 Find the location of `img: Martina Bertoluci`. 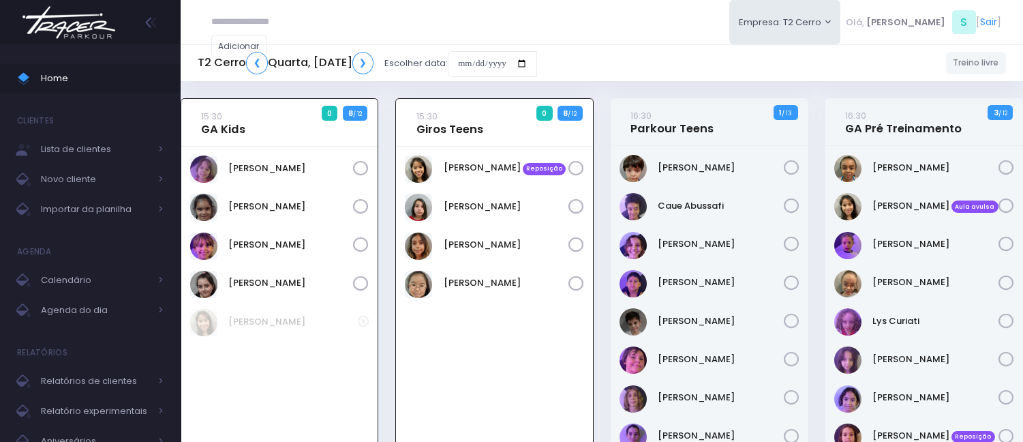

img: Martina Bertoluci is located at coordinates (204, 246).